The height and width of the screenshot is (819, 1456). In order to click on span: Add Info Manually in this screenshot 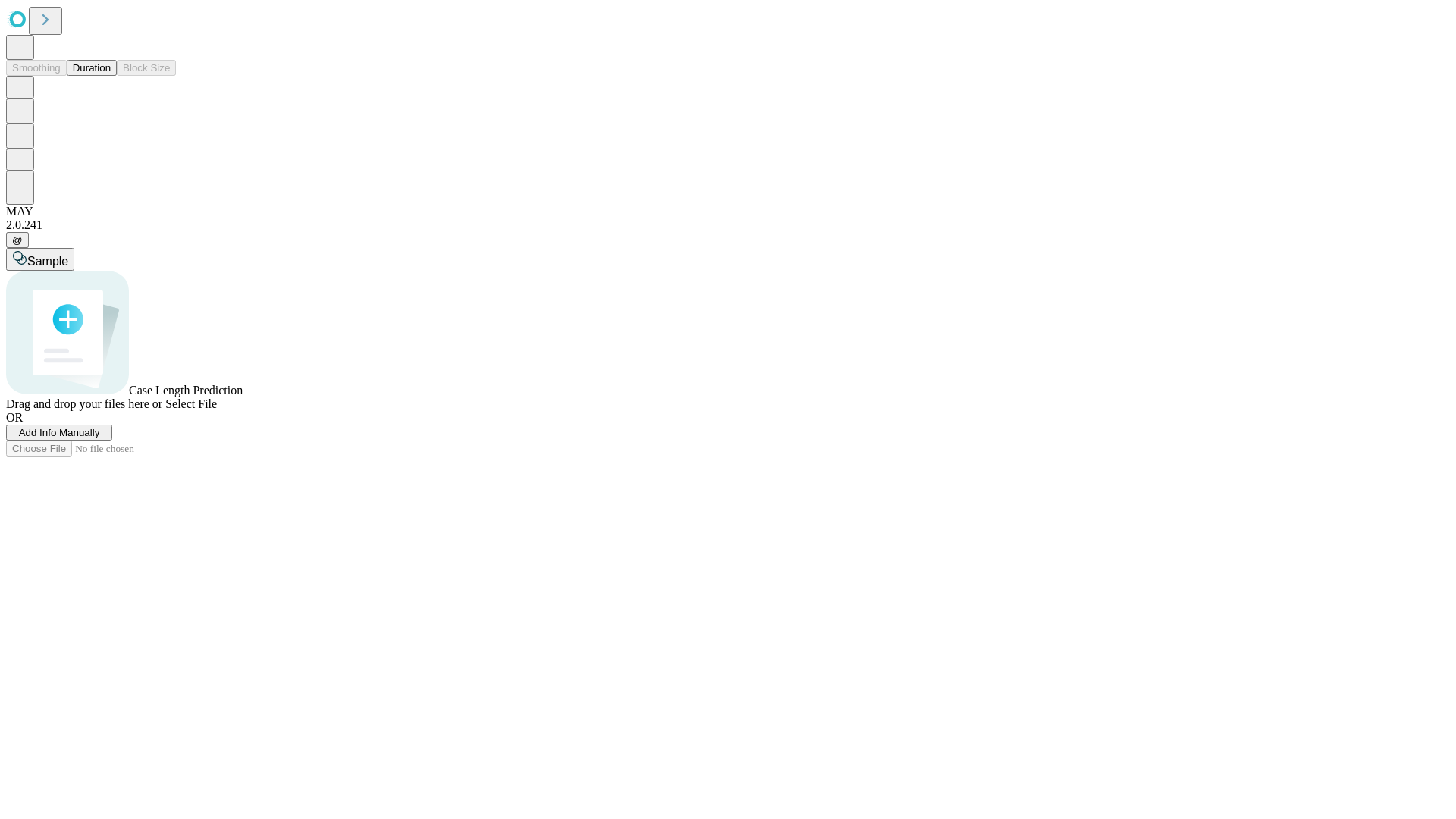, I will do `click(59, 432)`.